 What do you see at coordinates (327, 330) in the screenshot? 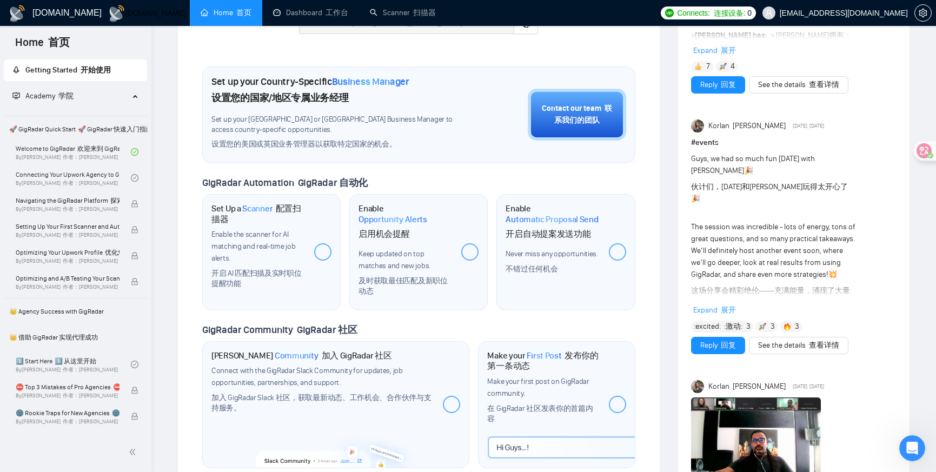
I see `font: GigRadar 社区` at bounding box center [327, 330].